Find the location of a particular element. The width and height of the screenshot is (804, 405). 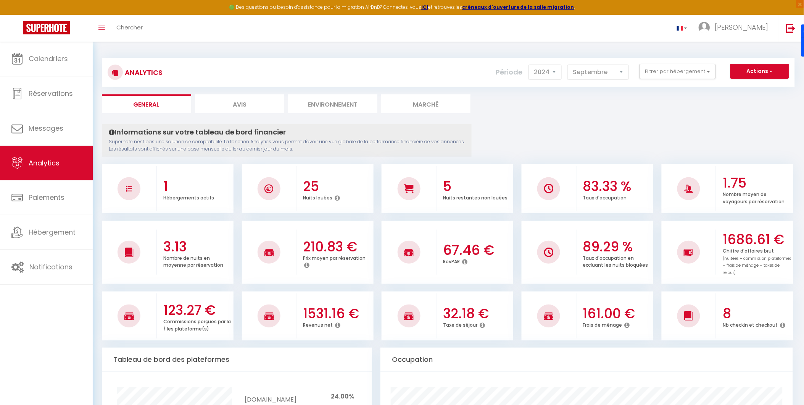

h3: 161.00 € is located at coordinates (617, 313).